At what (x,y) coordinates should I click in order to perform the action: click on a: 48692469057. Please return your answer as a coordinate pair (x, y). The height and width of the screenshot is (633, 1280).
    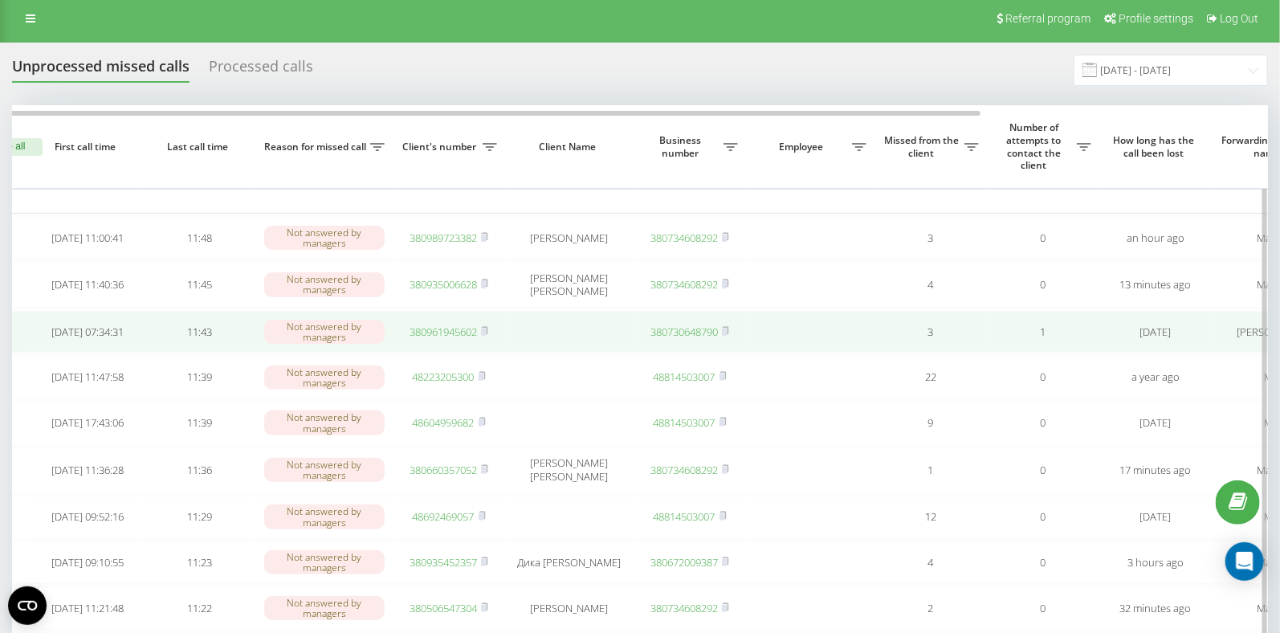
    Looking at the image, I should click on (443, 517).